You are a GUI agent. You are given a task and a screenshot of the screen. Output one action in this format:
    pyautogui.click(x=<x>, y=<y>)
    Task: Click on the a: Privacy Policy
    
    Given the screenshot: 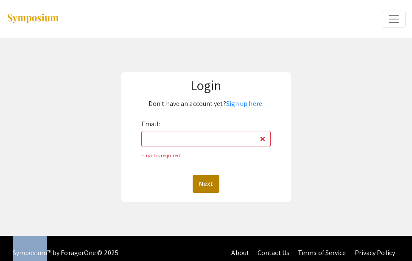 What is the action you would take?
    pyautogui.click(x=375, y=253)
    